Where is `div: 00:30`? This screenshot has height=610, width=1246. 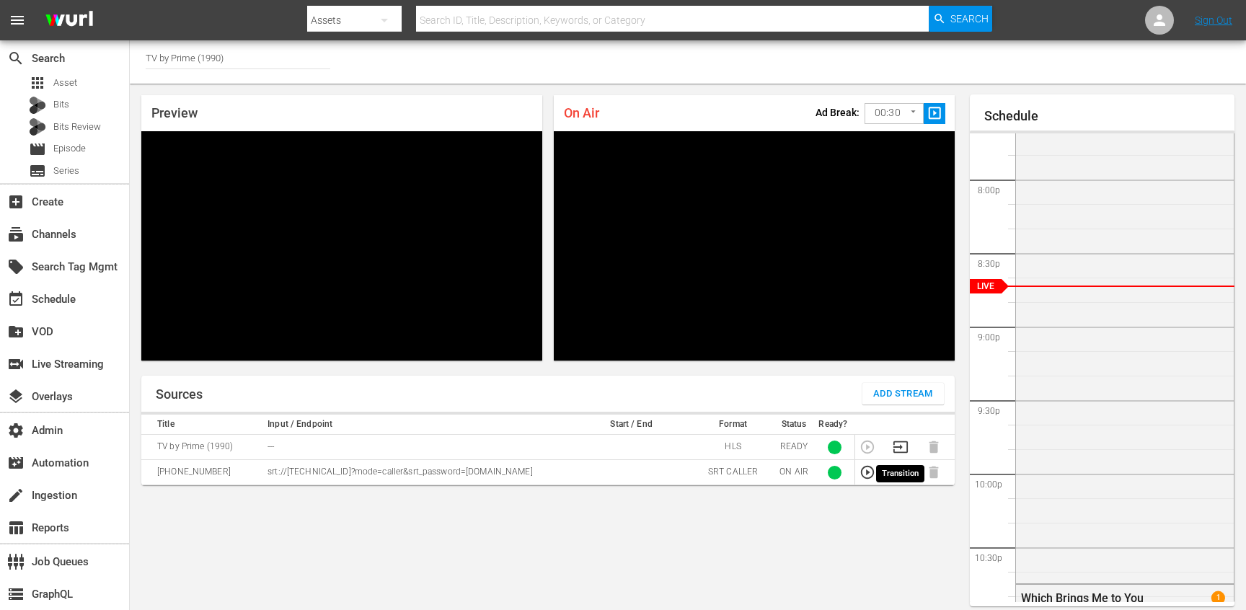 div: 00:30 is located at coordinates (894, 113).